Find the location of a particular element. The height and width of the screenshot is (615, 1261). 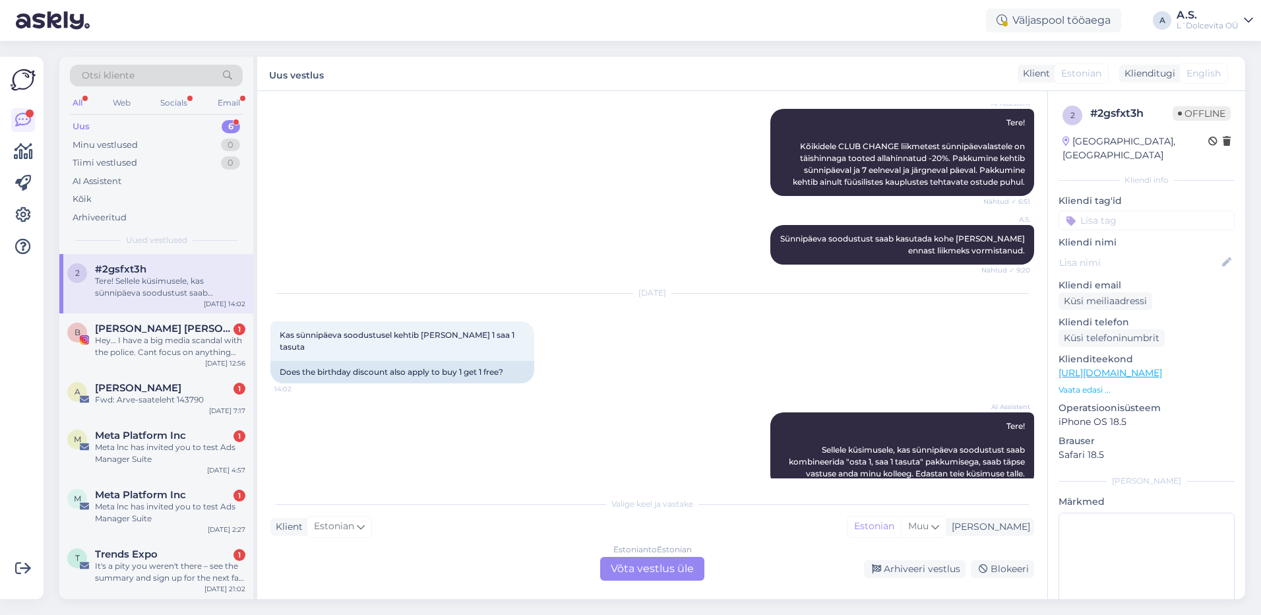

p: Kliendi telefon is located at coordinates (1146, 322).